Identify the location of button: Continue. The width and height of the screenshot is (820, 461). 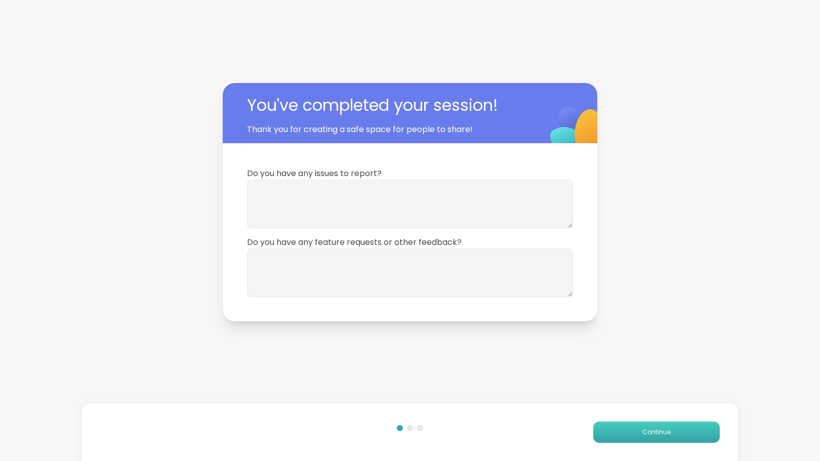
(657, 432).